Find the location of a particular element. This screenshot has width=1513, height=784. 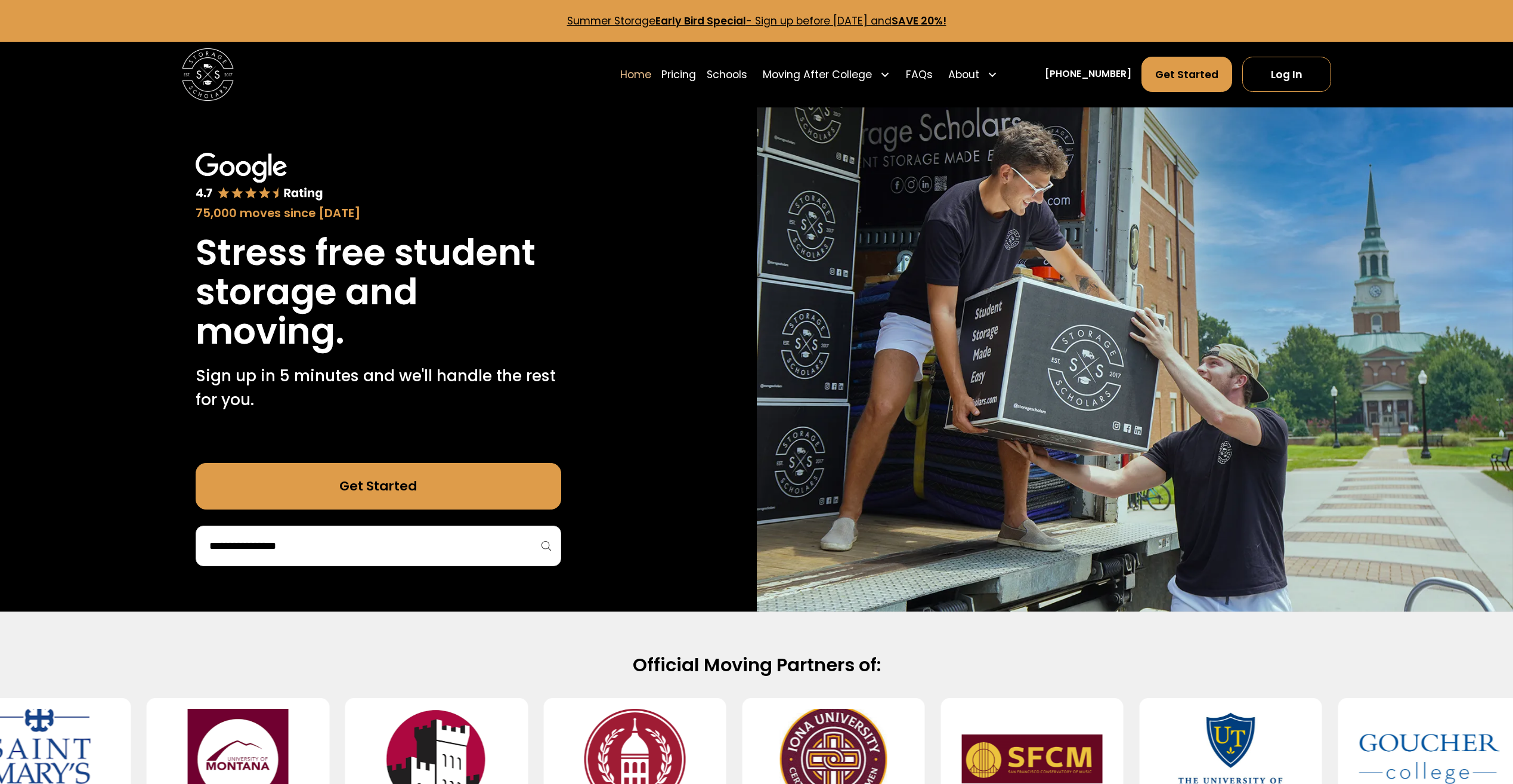

a: Pricing is located at coordinates (679, 74).